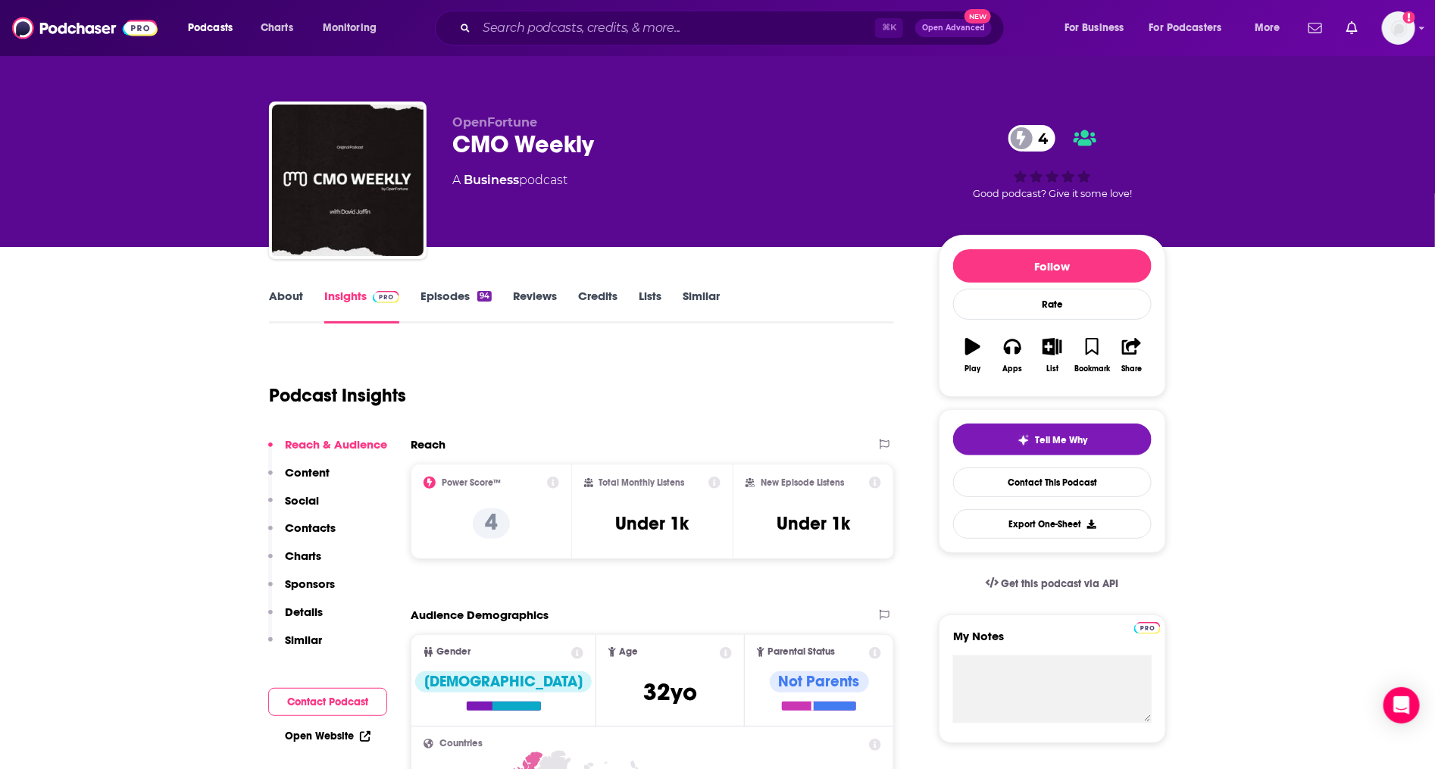 This screenshot has width=1435, height=769. I want to click on button: Export One-Sheet, so click(1052, 523).